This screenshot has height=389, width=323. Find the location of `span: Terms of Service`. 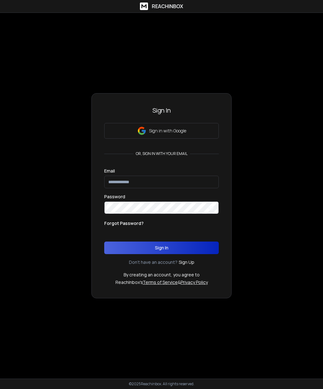

span: Terms of Service is located at coordinates (160, 282).